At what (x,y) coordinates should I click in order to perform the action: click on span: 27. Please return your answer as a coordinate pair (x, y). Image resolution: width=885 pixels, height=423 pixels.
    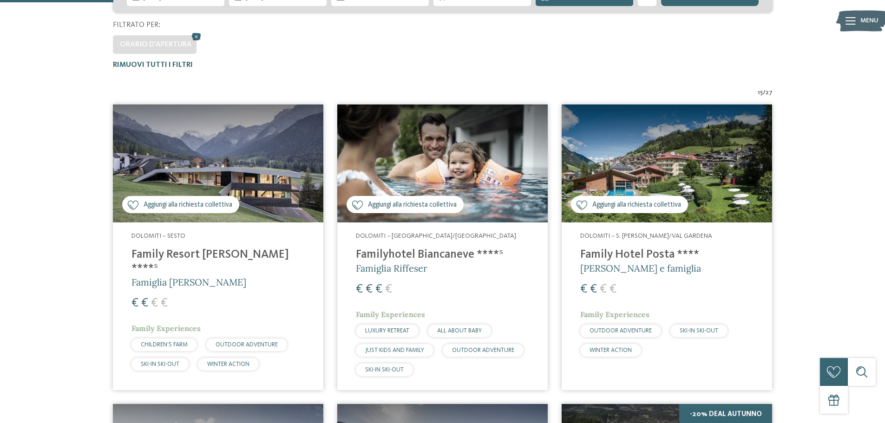
    Looking at the image, I should click on (769, 93).